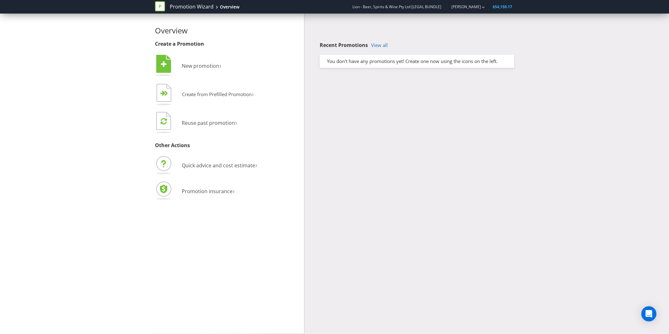  I want to click on button: Create from Prefilled Promotion›, so click(204, 95).